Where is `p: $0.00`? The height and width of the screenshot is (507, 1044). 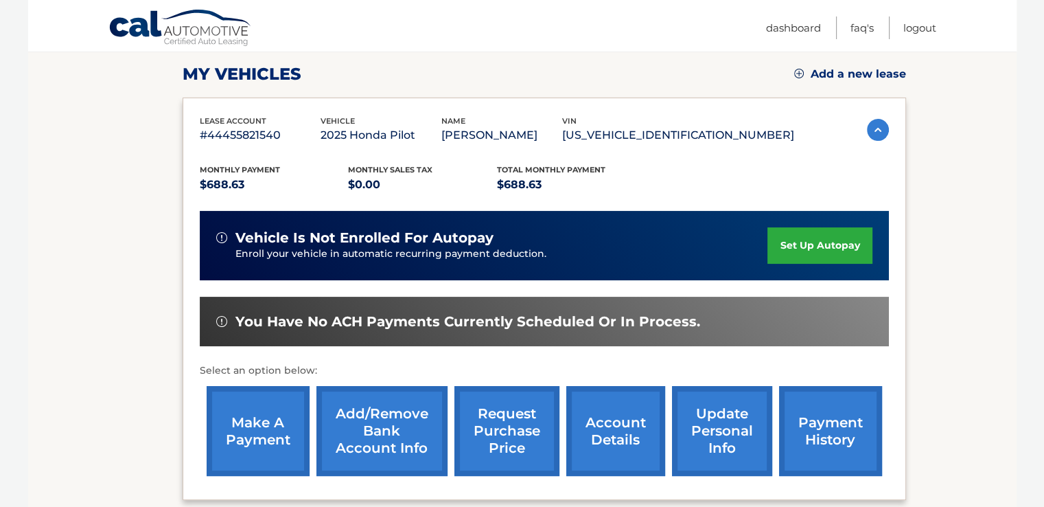
p: $0.00 is located at coordinates (422, 185).